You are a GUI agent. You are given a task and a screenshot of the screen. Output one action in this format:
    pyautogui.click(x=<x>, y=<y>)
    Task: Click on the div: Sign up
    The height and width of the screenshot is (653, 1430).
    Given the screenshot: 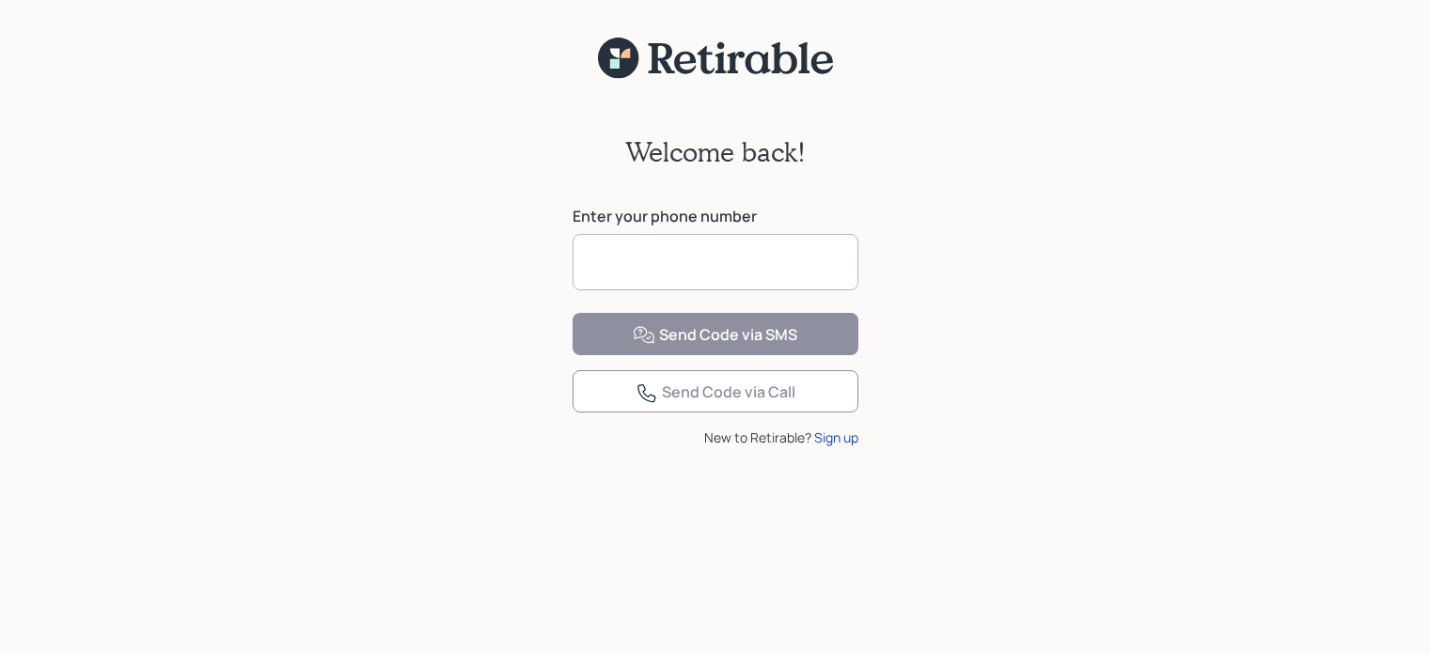 What is the action you would take?
    pyautogui.click(x=836, y=437)
    